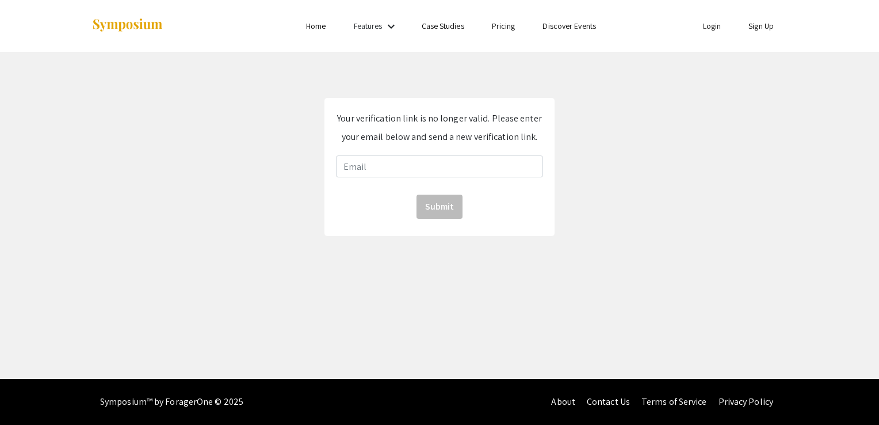  What do you see at coordinates (316, 26) in the screenshot?
I see `a: Home` at bounding box center [316, 26].